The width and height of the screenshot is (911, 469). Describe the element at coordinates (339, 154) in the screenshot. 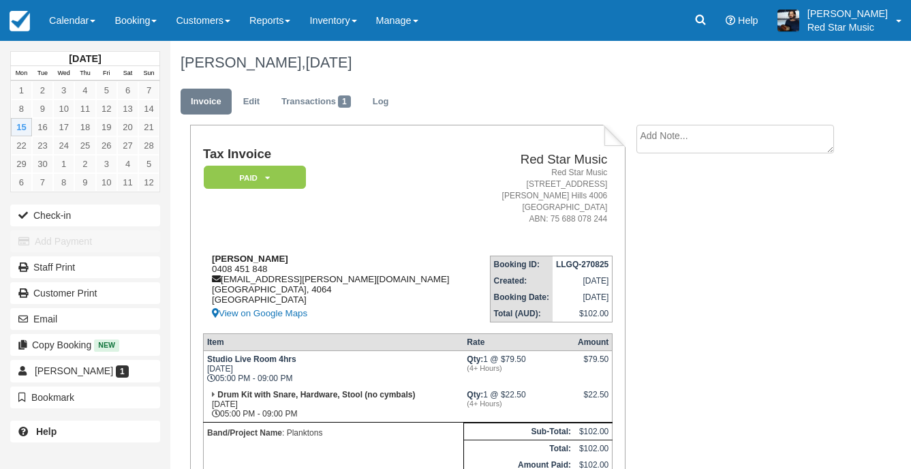

I see `h1: Tax Invoice` at that location.